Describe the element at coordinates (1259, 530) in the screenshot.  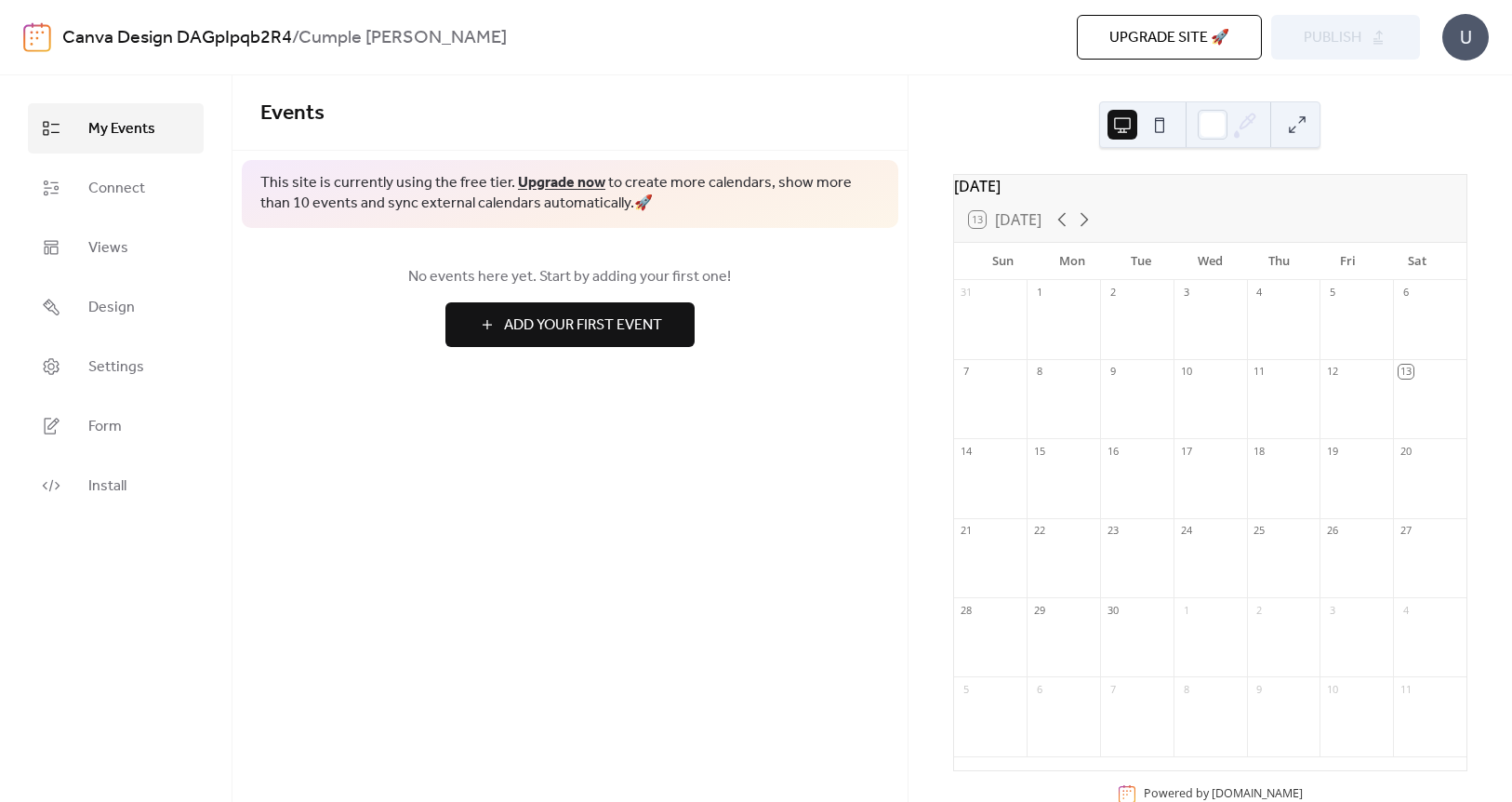
I see `div: 25` at that location.